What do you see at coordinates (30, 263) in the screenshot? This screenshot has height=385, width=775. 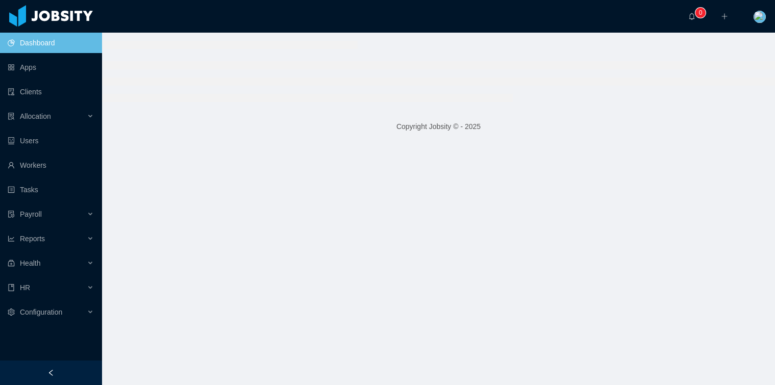 I see `span: Health` at bounding box center [30, 263].